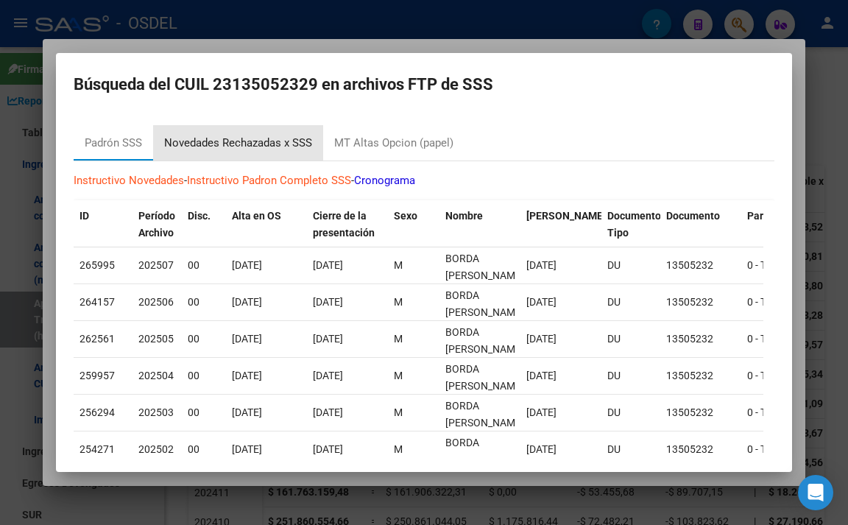 This screenshot has width=848, height=525. Describe the element at coordinates (630, 224) in the screenshot. I see `datatable-header-cell: Documento Tipo` at that location.